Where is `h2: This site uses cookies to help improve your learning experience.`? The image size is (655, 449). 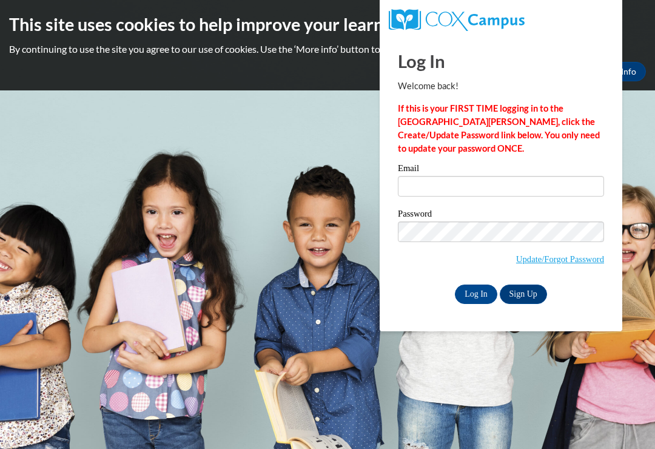 h2: This site uses cookies to help improve your learning experience. is located at coordinates (328, 24).